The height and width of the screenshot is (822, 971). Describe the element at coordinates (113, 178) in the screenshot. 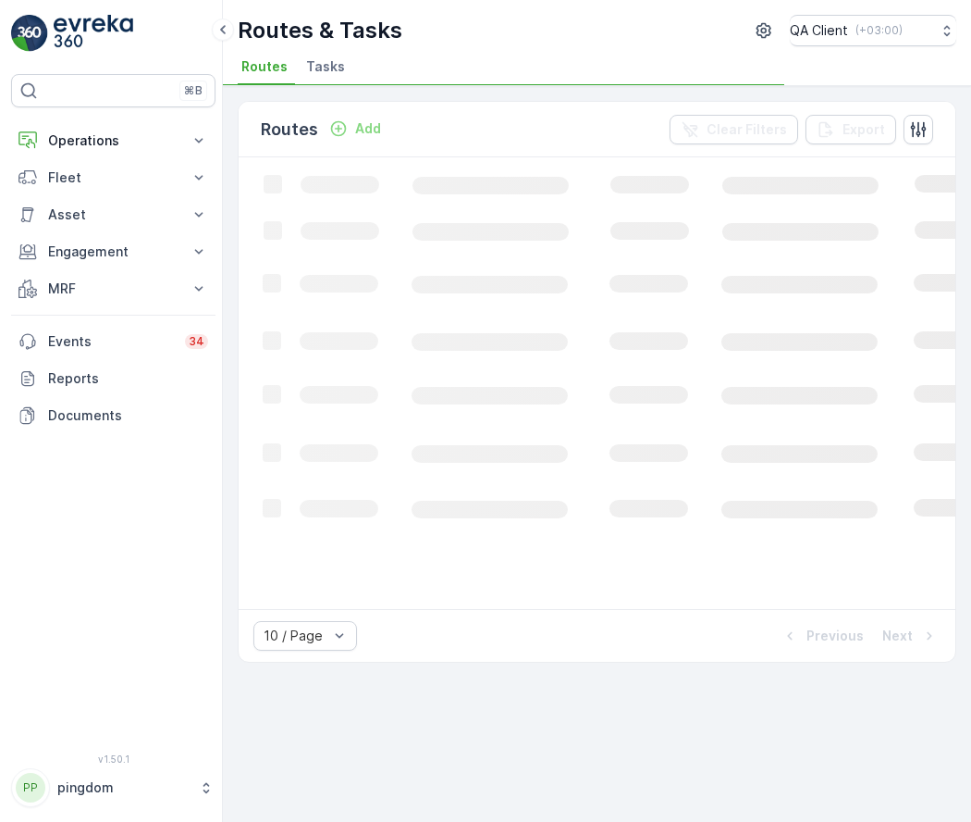

I see `button: Fleet` at that location.